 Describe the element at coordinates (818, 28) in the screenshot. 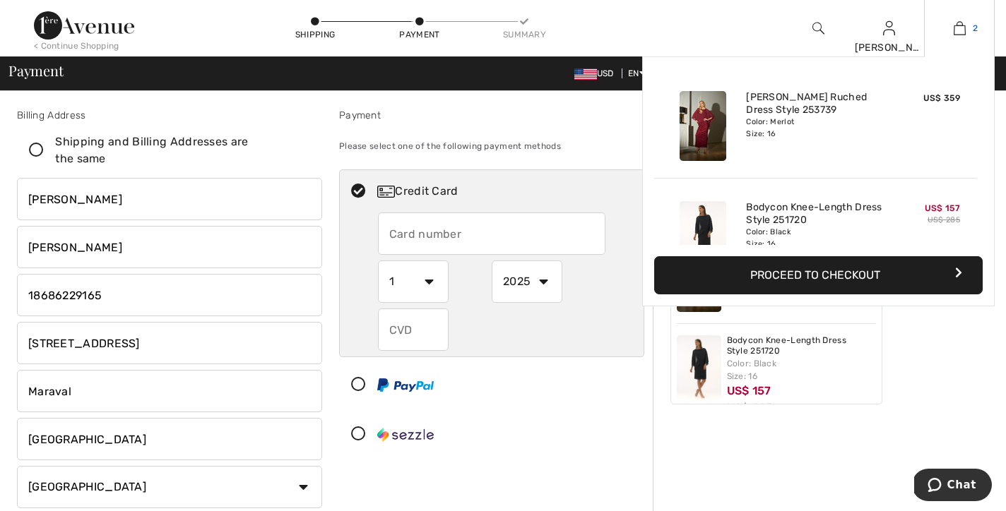

I see `img: search the website` at that location.